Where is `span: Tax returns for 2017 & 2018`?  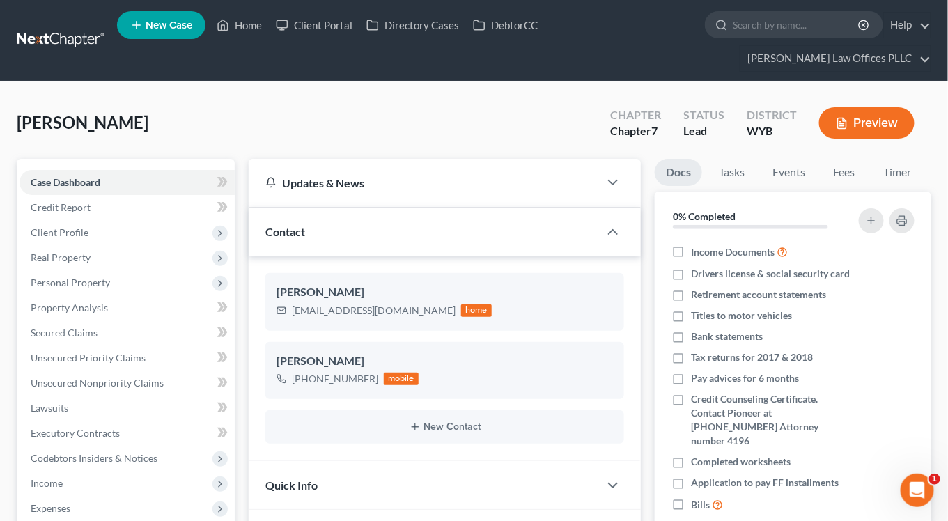
span: Tax returns for 2017 & 2018 is located at coordinates (752, 357).